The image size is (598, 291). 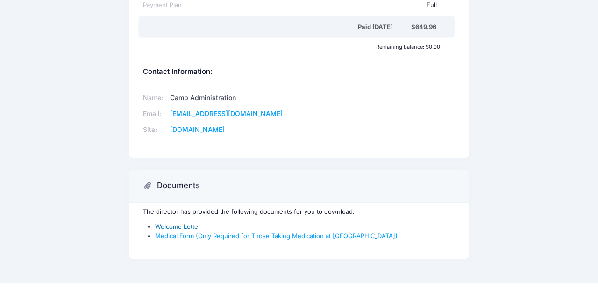 I want to click on div: Remaining balance: $0.00, so click(x=291, y=47).